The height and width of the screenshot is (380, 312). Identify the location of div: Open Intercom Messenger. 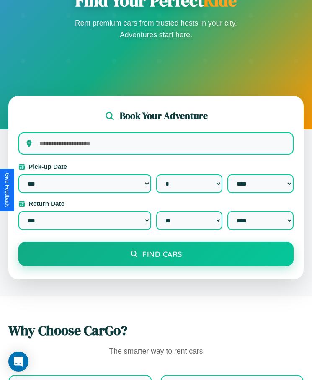
(18, 361).